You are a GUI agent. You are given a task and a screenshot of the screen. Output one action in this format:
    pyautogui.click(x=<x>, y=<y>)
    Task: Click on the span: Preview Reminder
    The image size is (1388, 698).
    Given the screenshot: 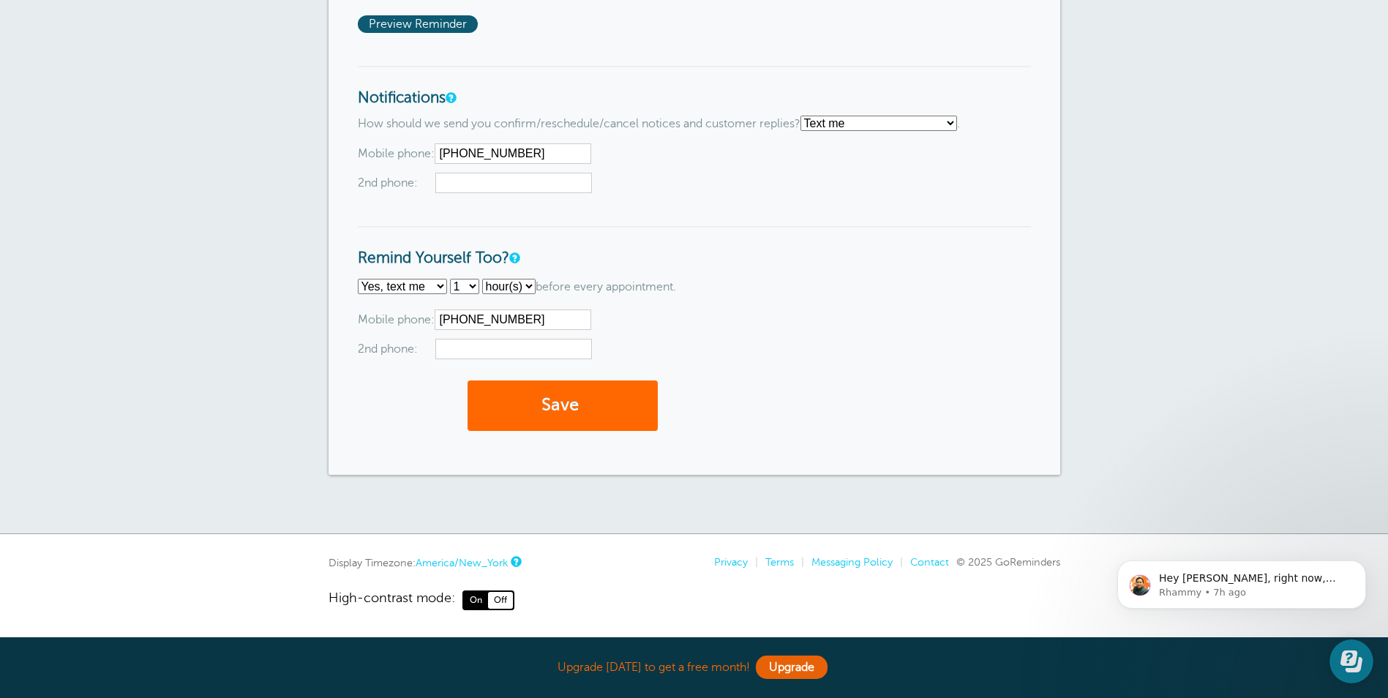 What is the action you would take?
    pyautogui.click(x=418, y=24)
    